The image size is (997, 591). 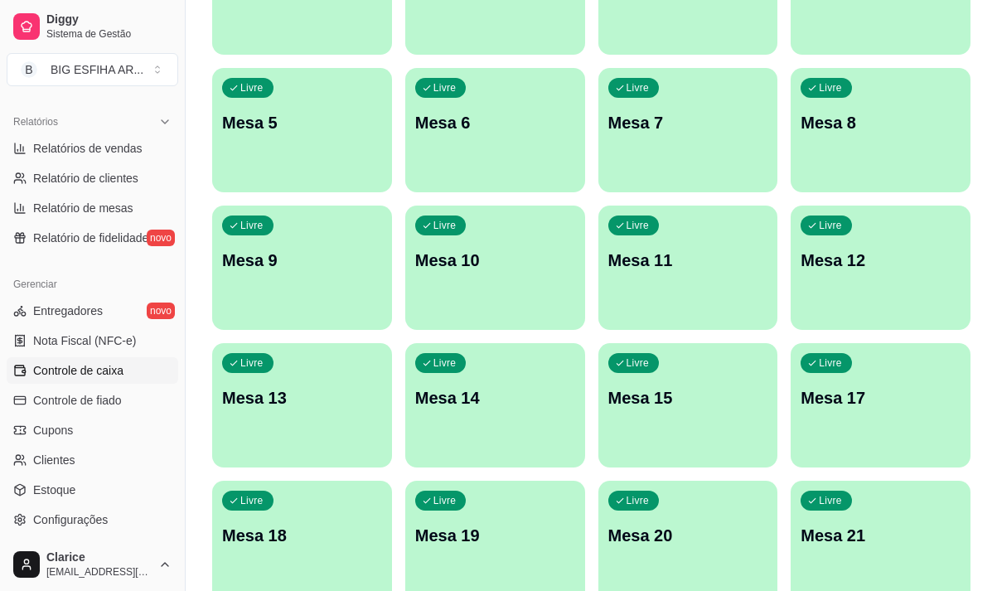 What do you see at coordinates (92, 490) in the screenshot?
I see `a: Estoque` at bounding box center [92, 490].